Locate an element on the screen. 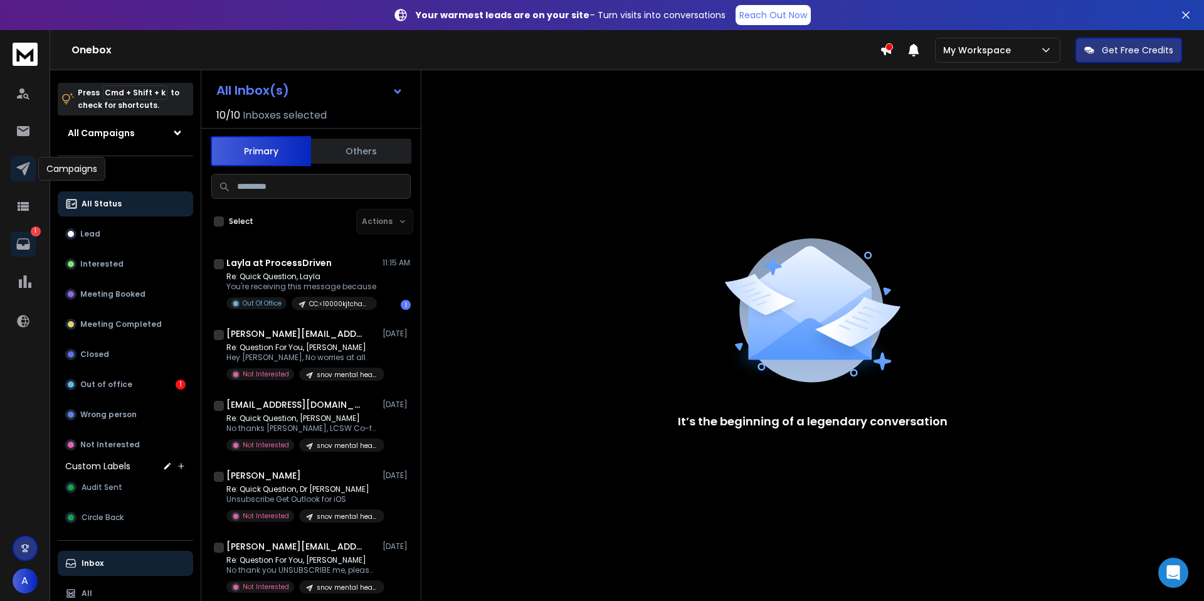 The height and width of the screenshot is (601, 1204). p: 1 is located at coordinates (36, 231).